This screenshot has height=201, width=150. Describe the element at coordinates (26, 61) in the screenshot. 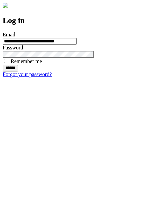

I see `label: Remember me` at that location.